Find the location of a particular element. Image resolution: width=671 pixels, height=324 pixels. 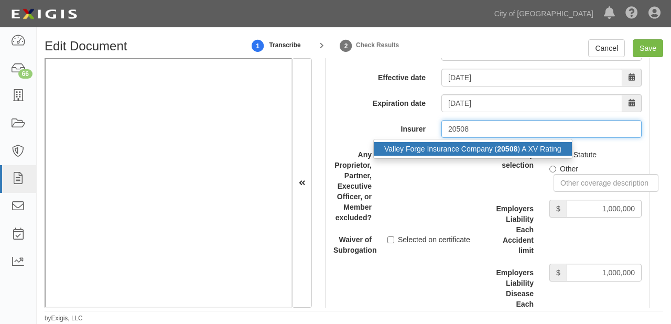

small: Check Results is located at coordinates (377, 45).